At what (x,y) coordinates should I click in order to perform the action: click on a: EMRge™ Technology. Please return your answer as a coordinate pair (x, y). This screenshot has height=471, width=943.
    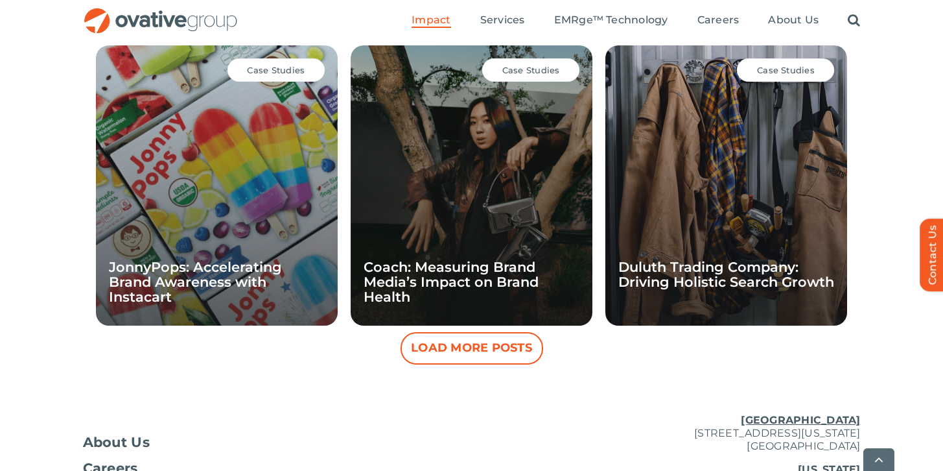
    Looking at the image, I should click on (611, 21).